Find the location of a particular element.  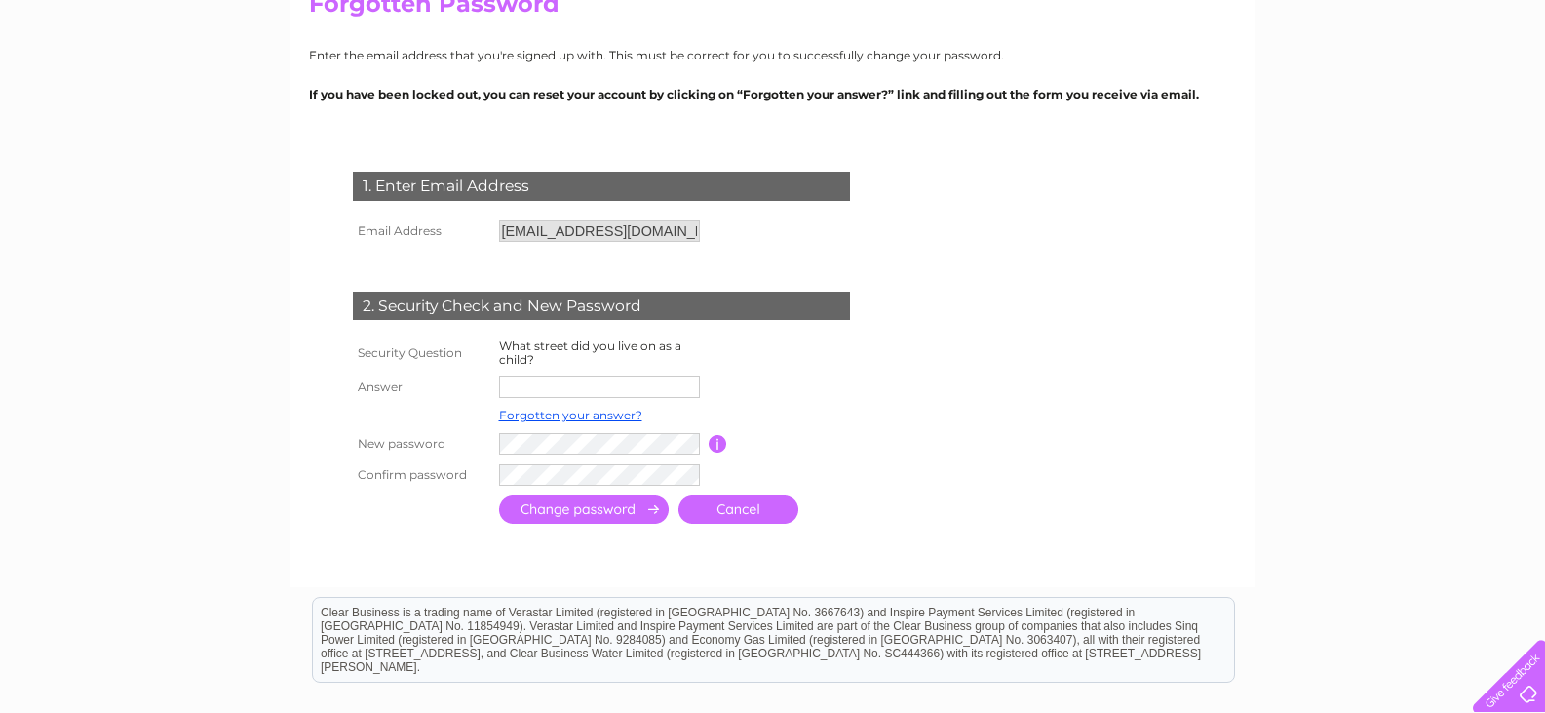

th: Confirm password is located at coordinates (421, 475).